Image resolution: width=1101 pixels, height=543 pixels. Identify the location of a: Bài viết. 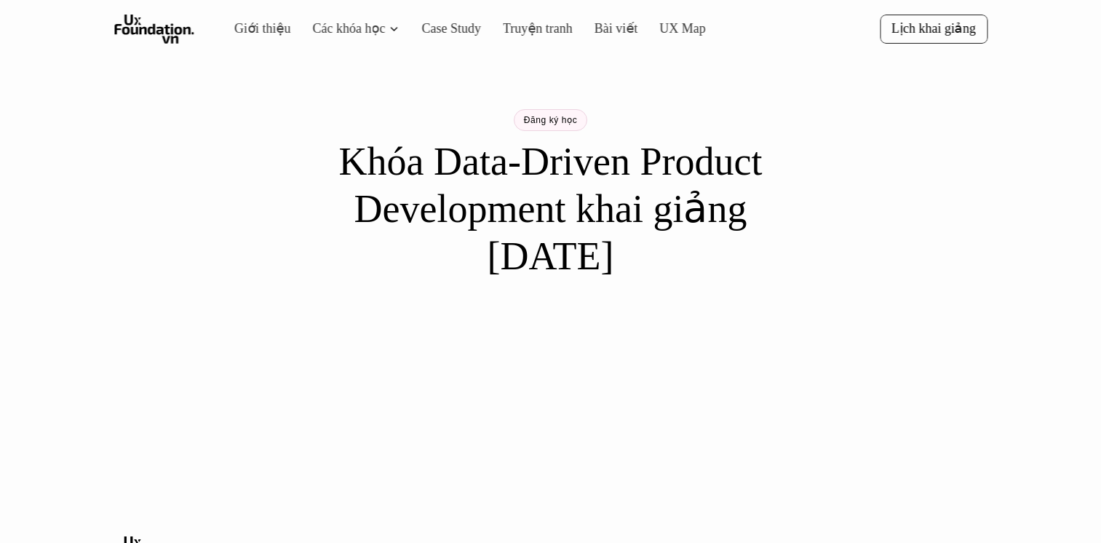
(616, 28).